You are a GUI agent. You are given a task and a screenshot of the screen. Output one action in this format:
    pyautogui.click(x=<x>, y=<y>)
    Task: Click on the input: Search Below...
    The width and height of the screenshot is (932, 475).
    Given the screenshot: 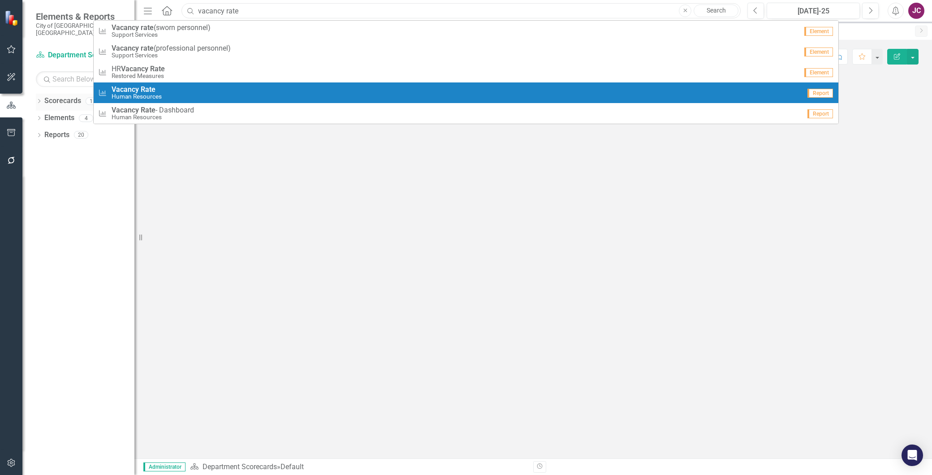 What is the action you would take?
    pyautogui.click(x=81, y=79)
    